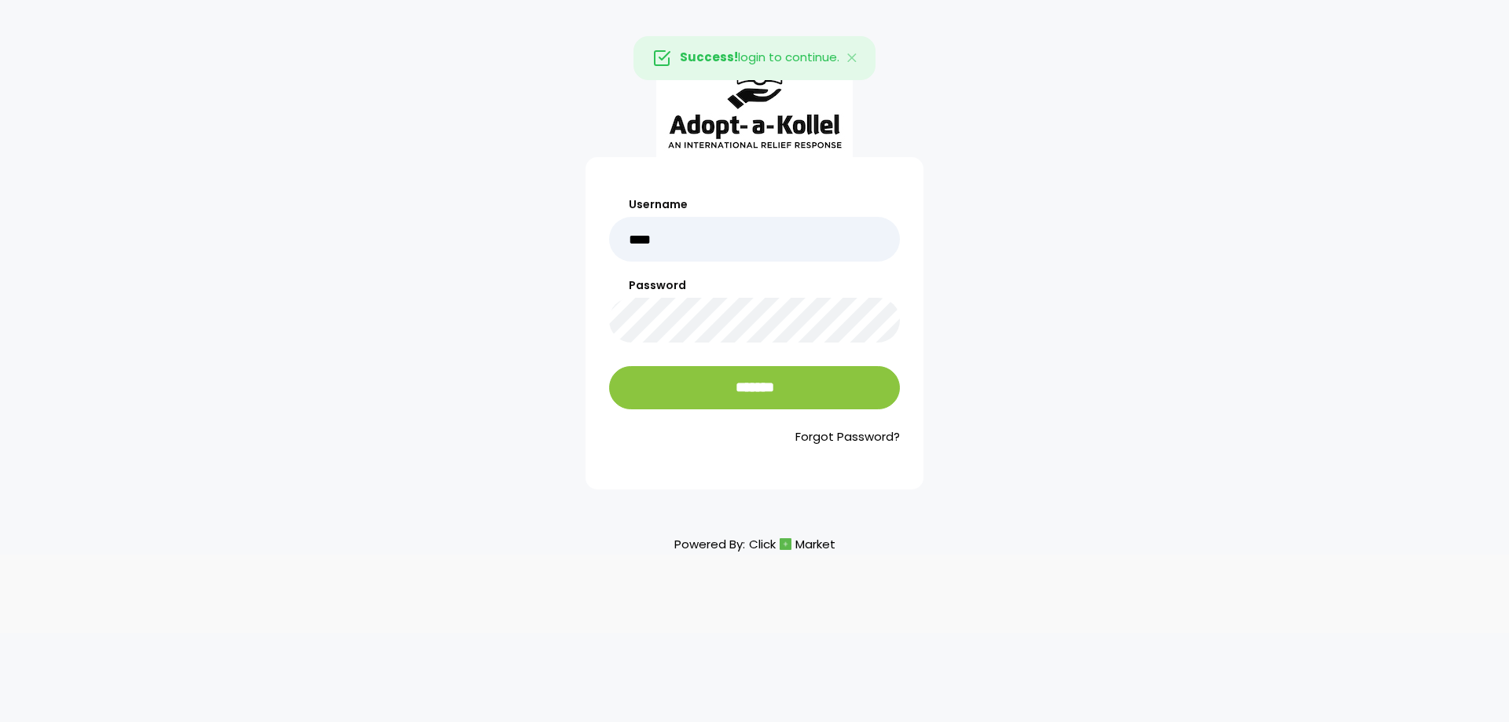  Describe the element at coordinates (755, 544) in the screenshot. I see `p: Powered By:` at that location.